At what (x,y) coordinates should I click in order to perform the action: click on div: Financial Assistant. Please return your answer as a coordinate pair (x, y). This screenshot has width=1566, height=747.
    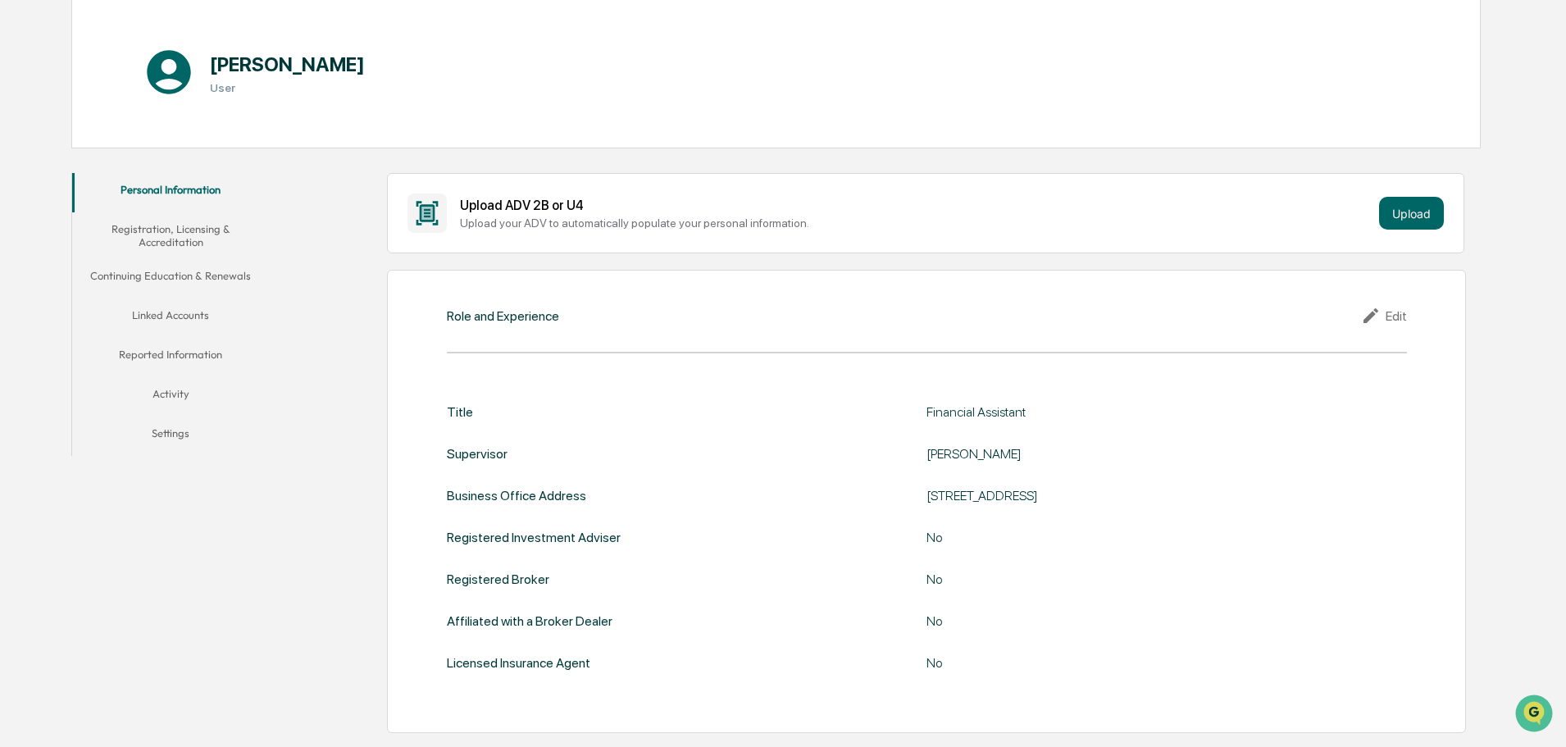
    Looking at the image, I should click on (1131, 411).